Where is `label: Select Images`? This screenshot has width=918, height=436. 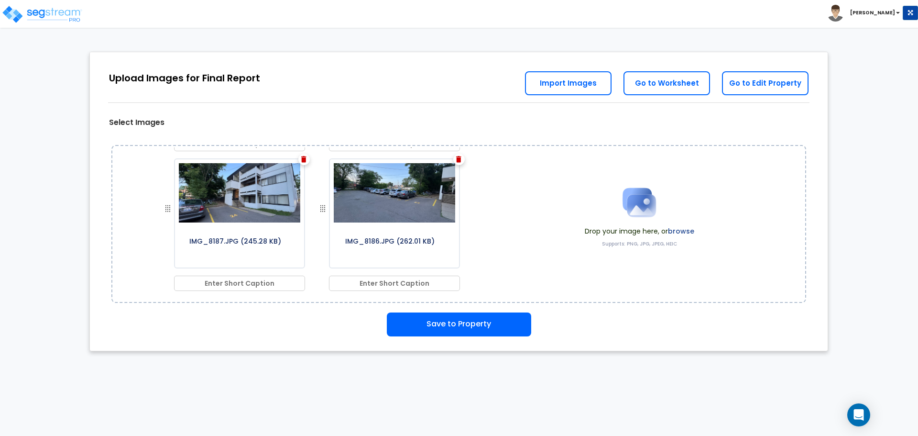
label: Select Images is located at coordinates (137, 122).